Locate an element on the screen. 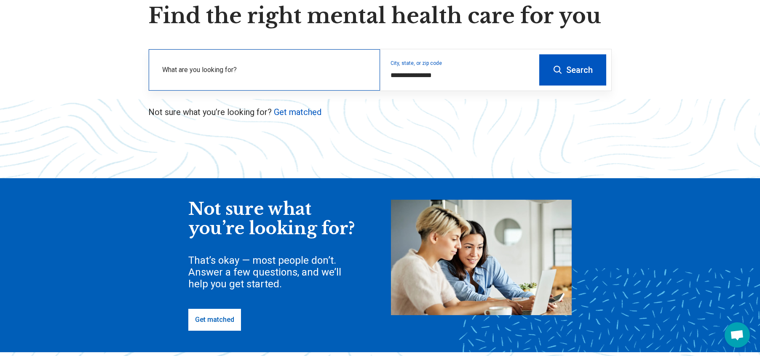 The width and height of the screenshot is (760, 356). p: Not sure what you’re looking for? is located at coordinates (380, 112).